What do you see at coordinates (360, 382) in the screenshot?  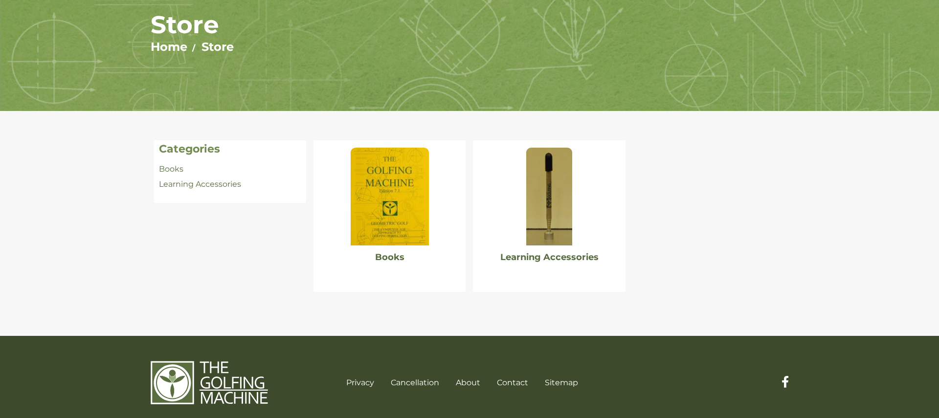 I see `a: Privacy` at bounding box center [360, 382].